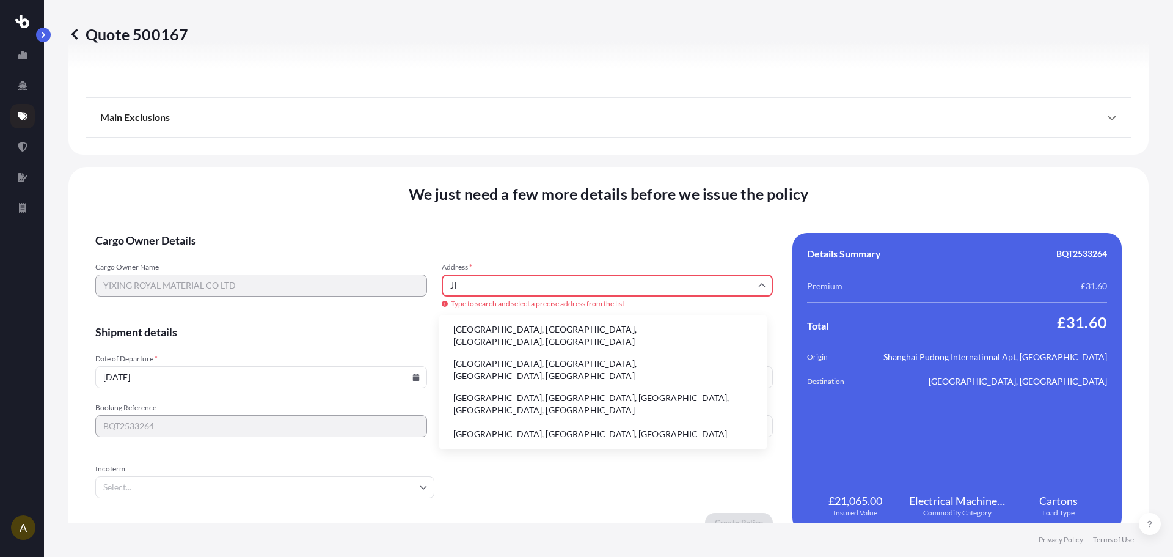 The height and width of the screenshot is (557, 1173). What do you see at coordinates (261, 359) in the screenshot?
I see `span: Date of Departure` at bounding box center [261, 359].